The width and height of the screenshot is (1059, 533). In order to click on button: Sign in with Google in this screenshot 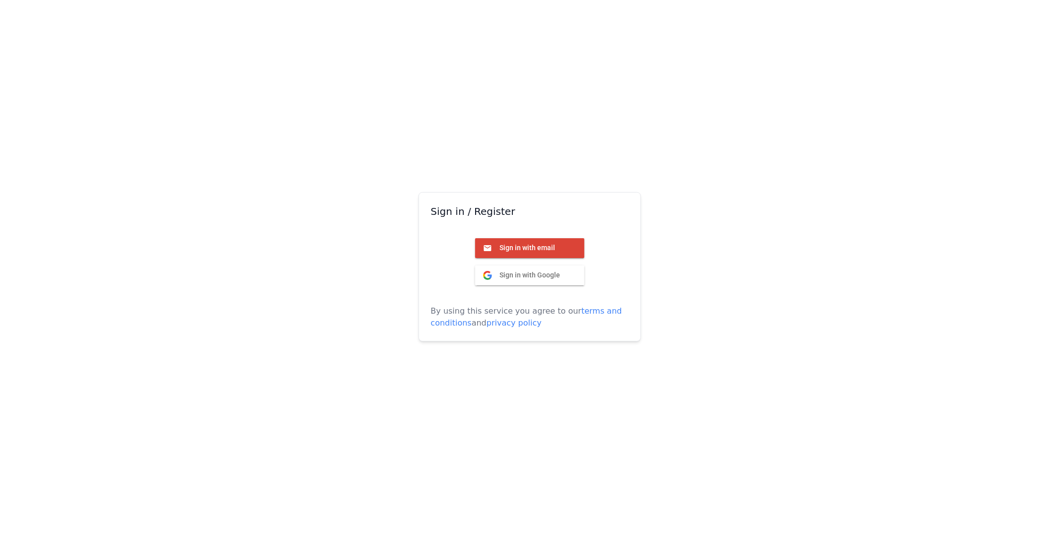, I will do `click(530, 276)`.